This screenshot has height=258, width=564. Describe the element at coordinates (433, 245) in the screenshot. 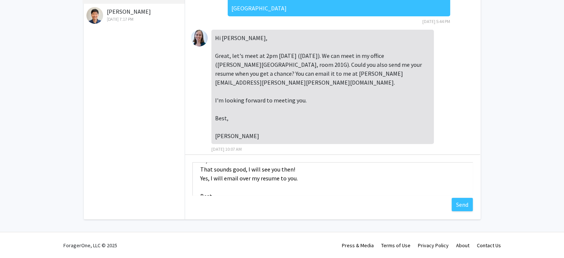

I see `a: Privacy Policy` at that location.